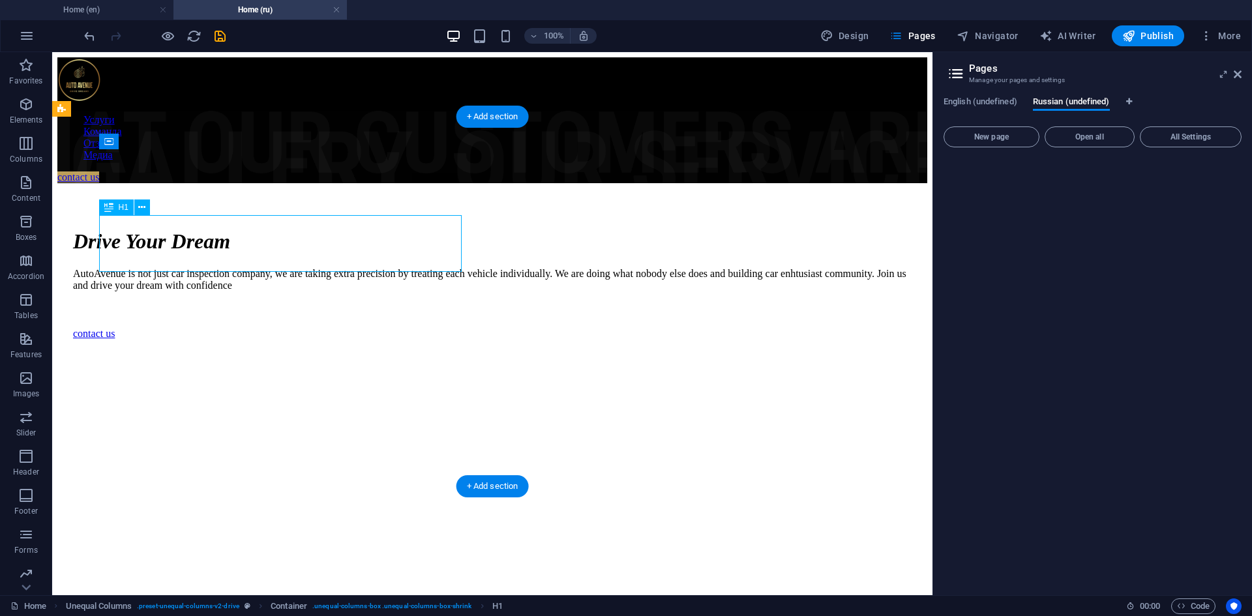 The width and height of the screenshot is (1252, 616). Describe the element at coordinates (913, 36) in the screenshot. I see `button: Pages` at that location.